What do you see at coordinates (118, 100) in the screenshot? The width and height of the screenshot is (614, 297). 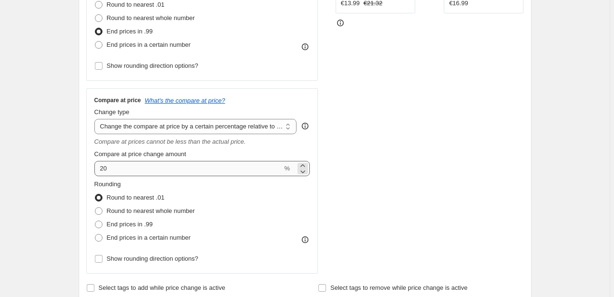 I see `h3: Compare at price` at bounding box center [118, 100].